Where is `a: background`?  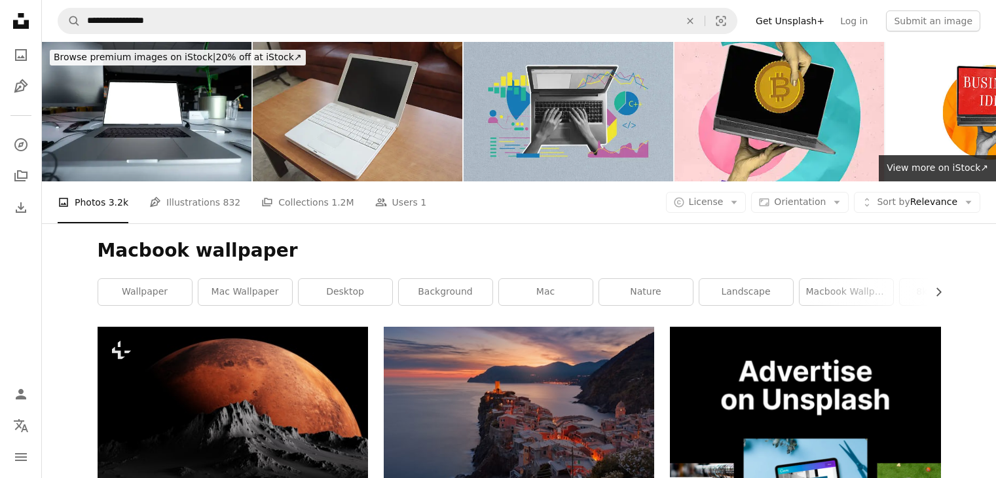
a: background is located at coordinates (445, 292).